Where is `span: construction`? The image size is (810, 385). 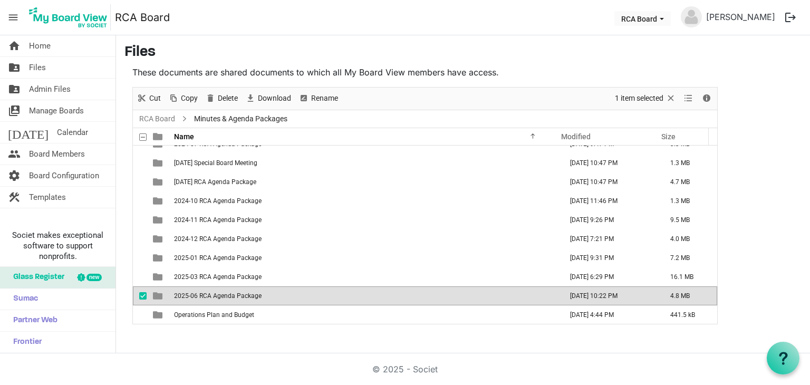 span: construction is located at coordinates (14, 197).